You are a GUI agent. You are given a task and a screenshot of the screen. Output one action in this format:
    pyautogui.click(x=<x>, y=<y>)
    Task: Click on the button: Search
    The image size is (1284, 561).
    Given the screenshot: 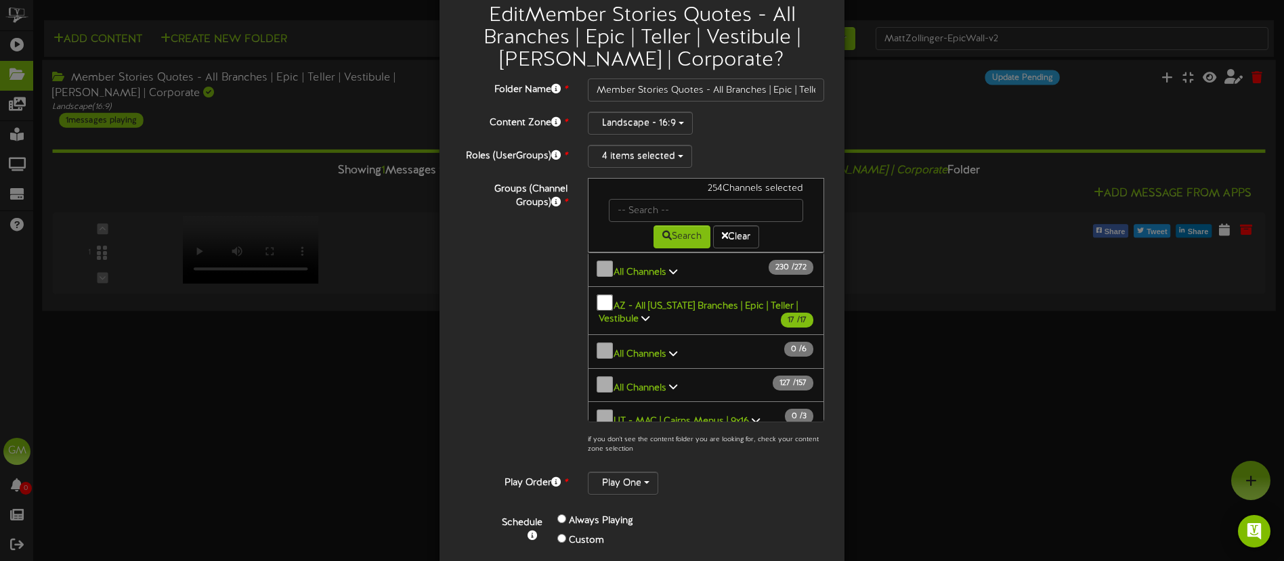 What is the action you would take?
    pyautogui.click(x=682, y=237)
    